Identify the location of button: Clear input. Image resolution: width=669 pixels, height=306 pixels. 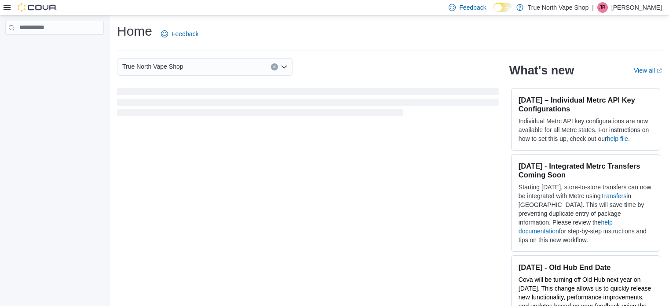
(275, 67).